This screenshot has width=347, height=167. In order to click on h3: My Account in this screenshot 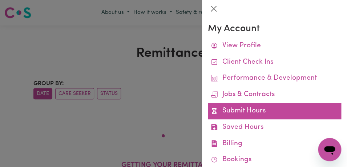, I will do `click(274, 29)`.